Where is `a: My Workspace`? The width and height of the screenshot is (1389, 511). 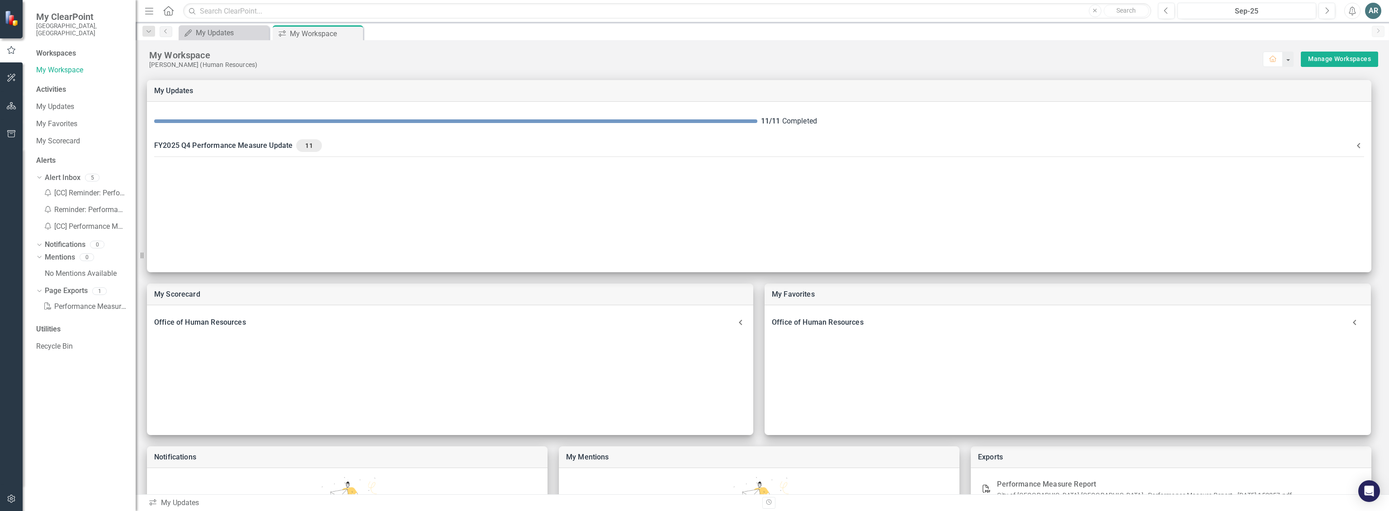
a: My Workspace is located at coordinates (81, 70).